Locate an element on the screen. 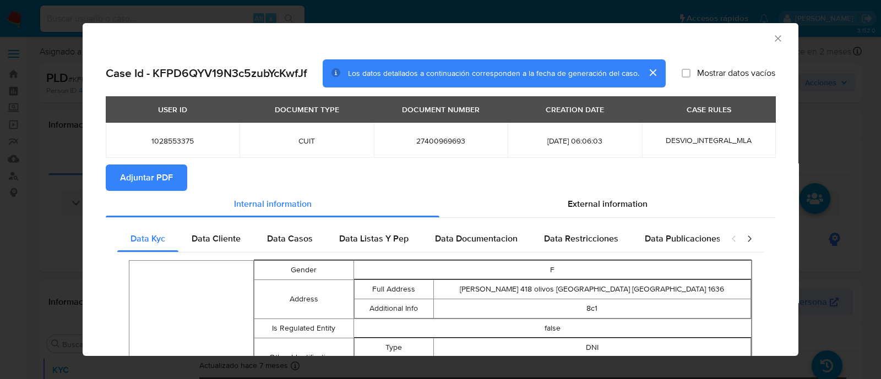 The image size is (881, 379). span: Data Listas Y Pep is located at coordinates (374, 238).